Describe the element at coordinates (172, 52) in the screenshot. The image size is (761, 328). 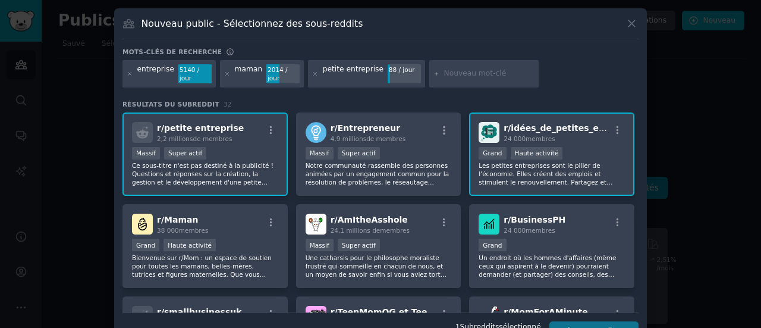
I see `font: Mots-clés de recherche` at that location.